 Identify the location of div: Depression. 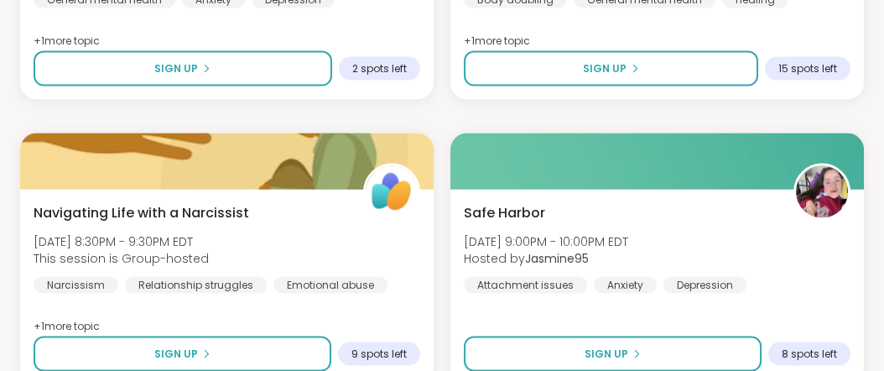
(705, 285).